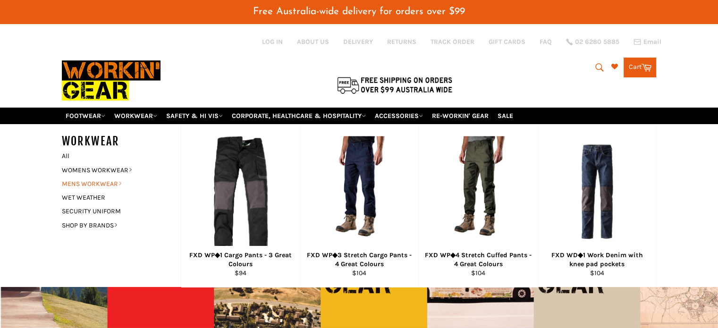  What do you see at coordinates (114, 211) in the screenshot?
I see `a: SECURITY UNIFORM` at bounding box center [114, 211].